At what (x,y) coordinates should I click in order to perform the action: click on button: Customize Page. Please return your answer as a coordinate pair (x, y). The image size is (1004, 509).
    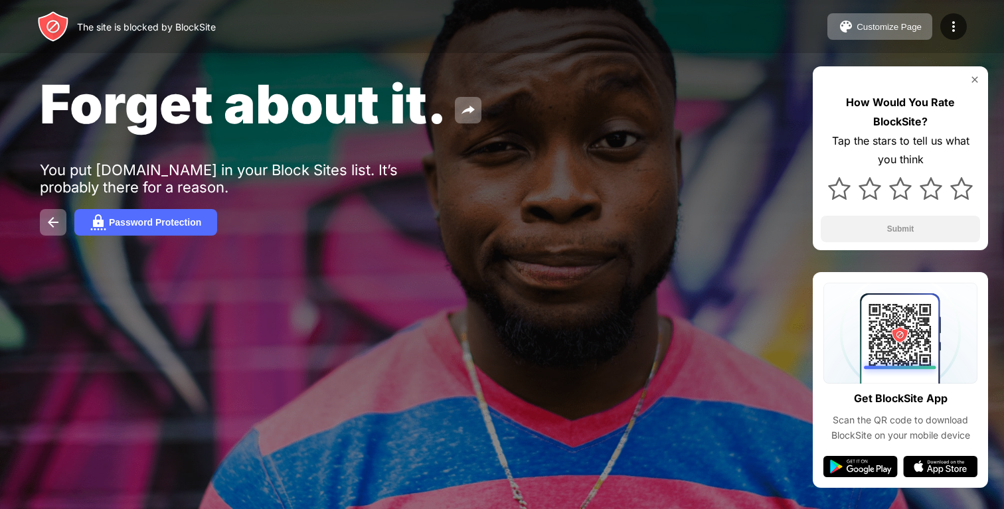
    Looking at the image, I should click on (880, 27).